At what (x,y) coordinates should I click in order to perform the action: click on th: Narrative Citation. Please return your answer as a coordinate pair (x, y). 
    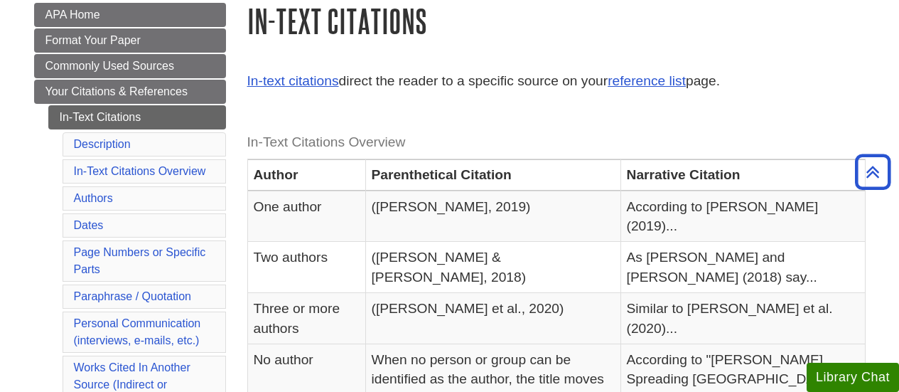
    Looking at the image, I should click on (743, 175).